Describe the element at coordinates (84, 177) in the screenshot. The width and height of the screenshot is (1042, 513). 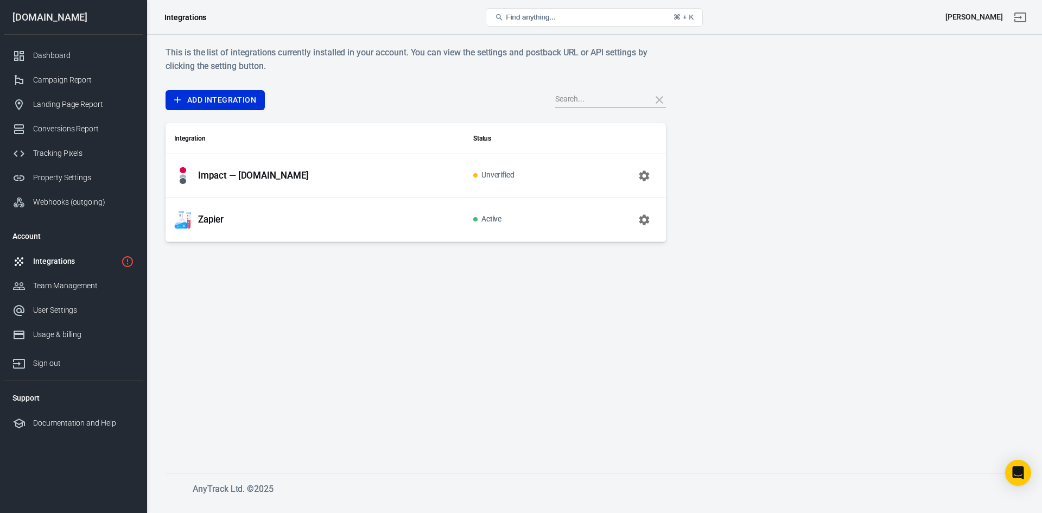
I see `div: Property Settings` at that location.